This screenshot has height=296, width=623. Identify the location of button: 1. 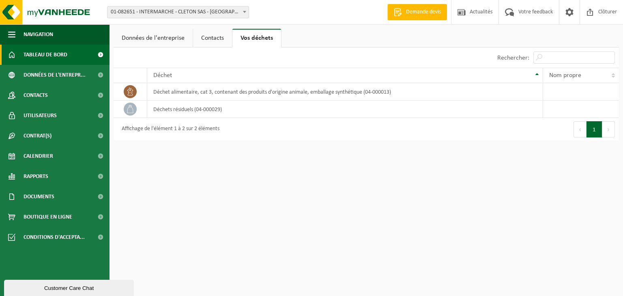
(594, 129).